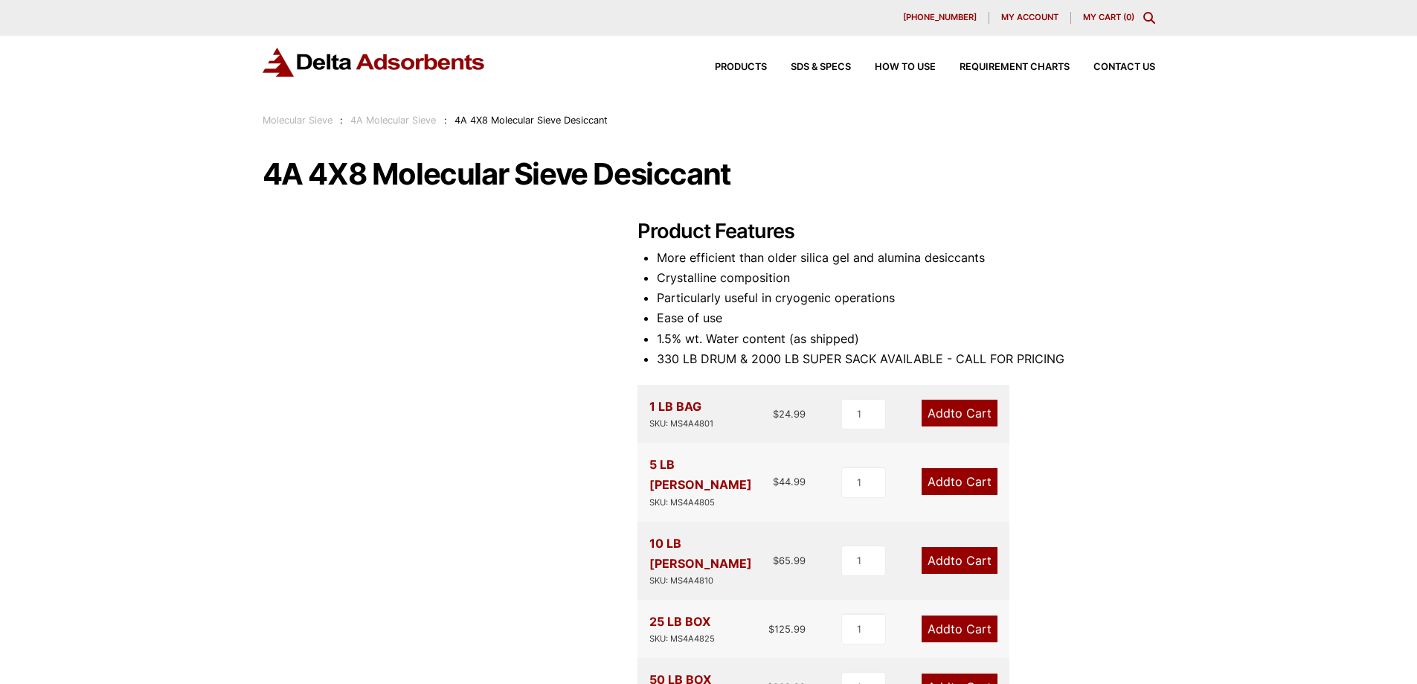 The height and width of the screenshot is (684, 1417). I want to click on bdi: 44.99, so click(789, 481).